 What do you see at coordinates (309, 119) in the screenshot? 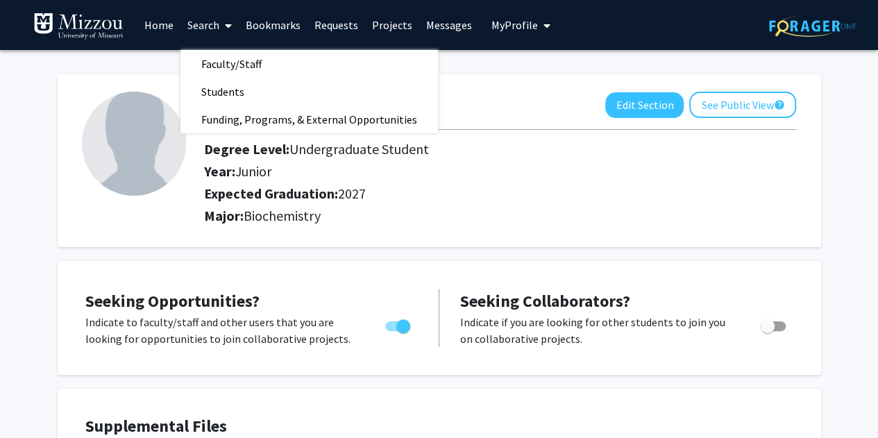
I see `a: Funding, Programs, & External Opportunities` at bounding box center [309, 119].